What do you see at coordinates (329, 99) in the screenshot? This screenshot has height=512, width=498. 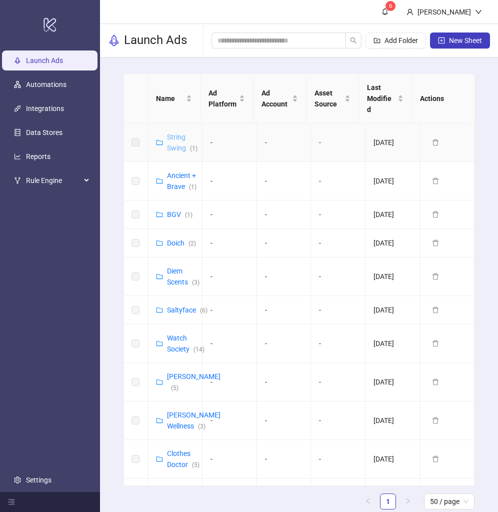 I see `span: Asset Source` at bounding box center [329, 99].